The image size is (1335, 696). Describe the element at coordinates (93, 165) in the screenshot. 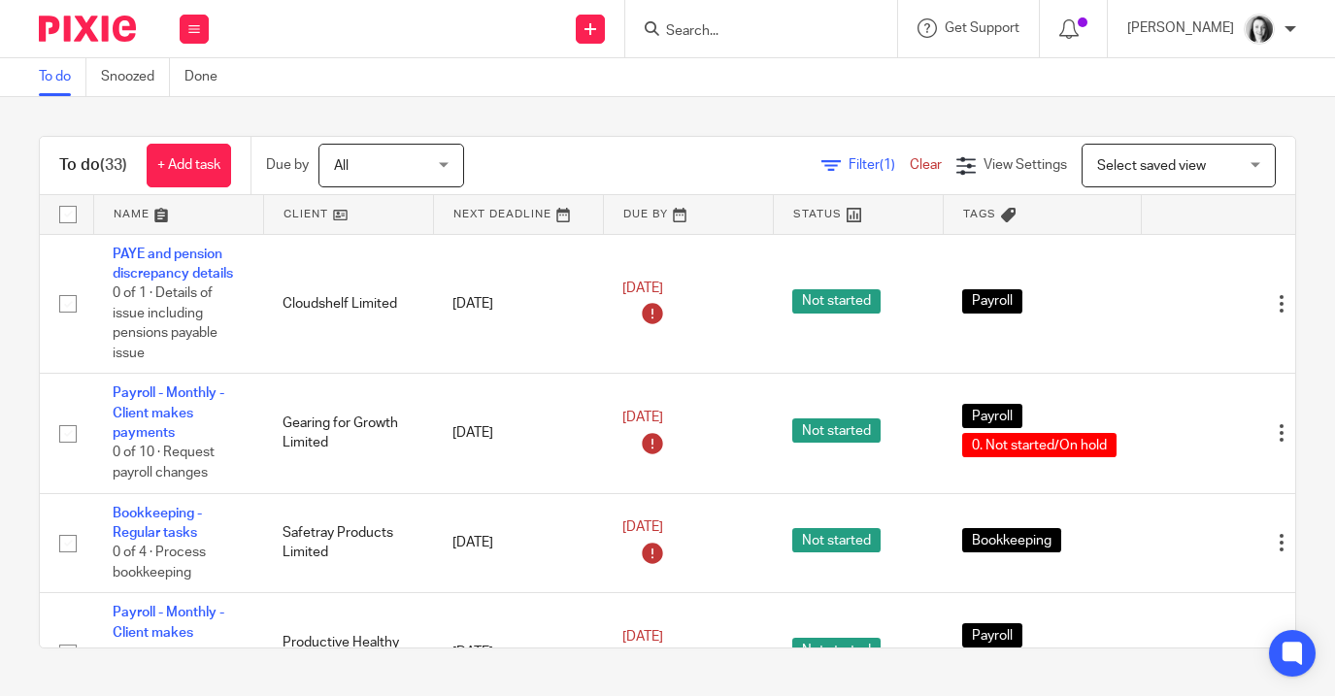

I see `h1: To do` at that location.